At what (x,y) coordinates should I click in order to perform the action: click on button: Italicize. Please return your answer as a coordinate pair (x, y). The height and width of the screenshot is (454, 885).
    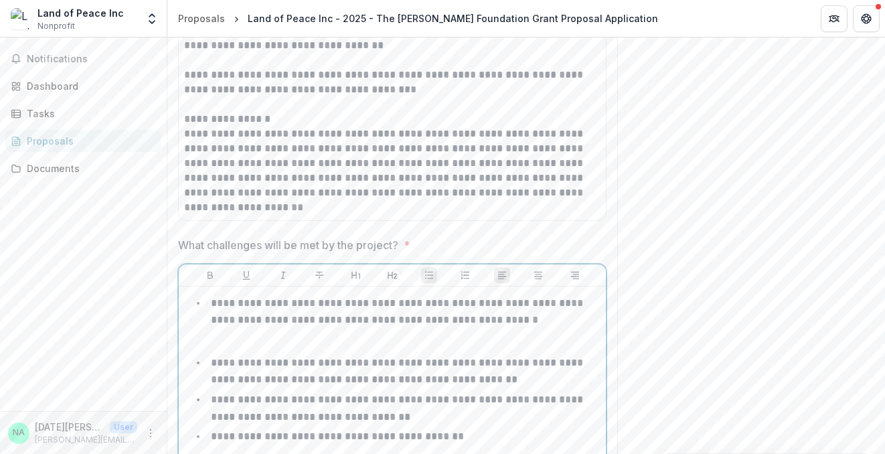
    Looking at the image, I should click on (283, 275).